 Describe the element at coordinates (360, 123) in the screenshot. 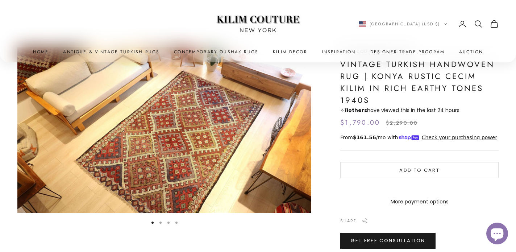

I see `sale-price: $1,790.00` at that location.